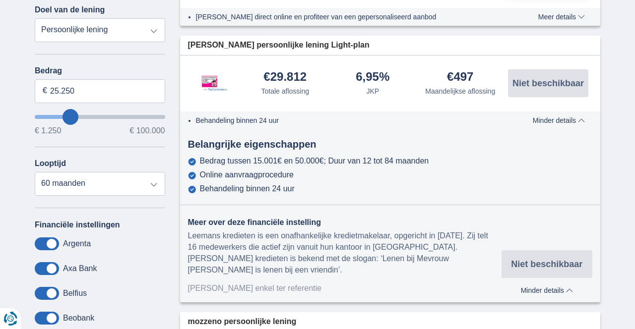  What do you see at coordinates (349, 121) in the screenshot?
I see `li: Behandeling binnen 24 uur` at bounding box center [349, 121].